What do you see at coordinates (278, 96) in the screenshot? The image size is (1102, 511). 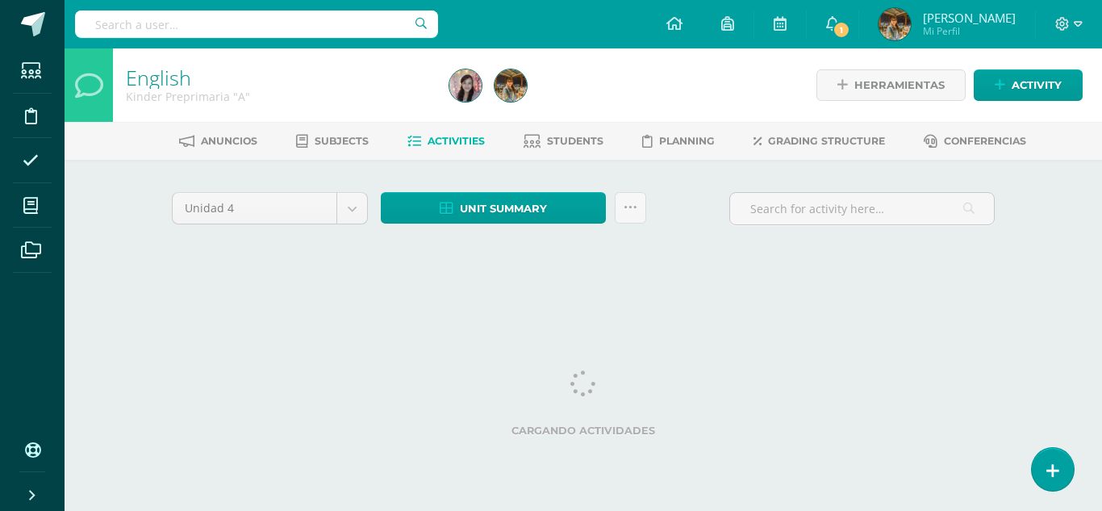 I see `div: Kinder Preprimaria 'A'` at bounding box center [278, 96].